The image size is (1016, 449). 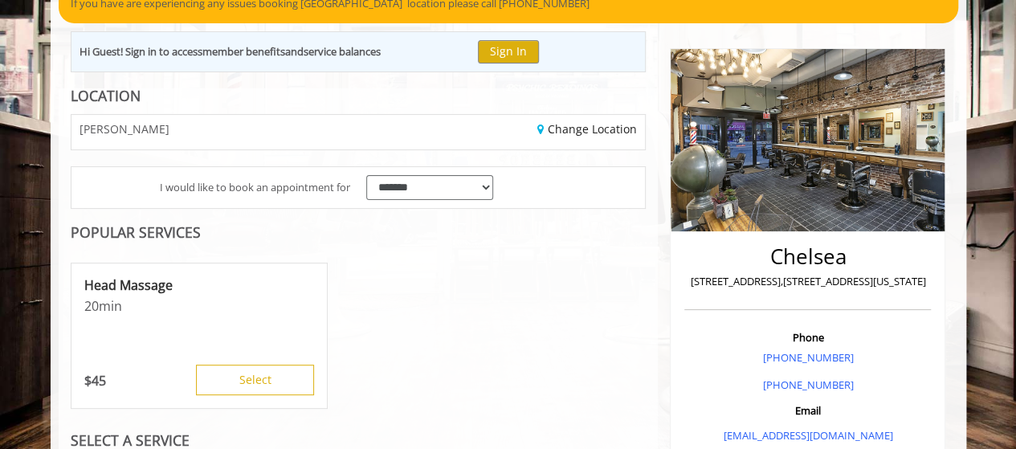 I want to click on span: min, so click(x=110, y=306).